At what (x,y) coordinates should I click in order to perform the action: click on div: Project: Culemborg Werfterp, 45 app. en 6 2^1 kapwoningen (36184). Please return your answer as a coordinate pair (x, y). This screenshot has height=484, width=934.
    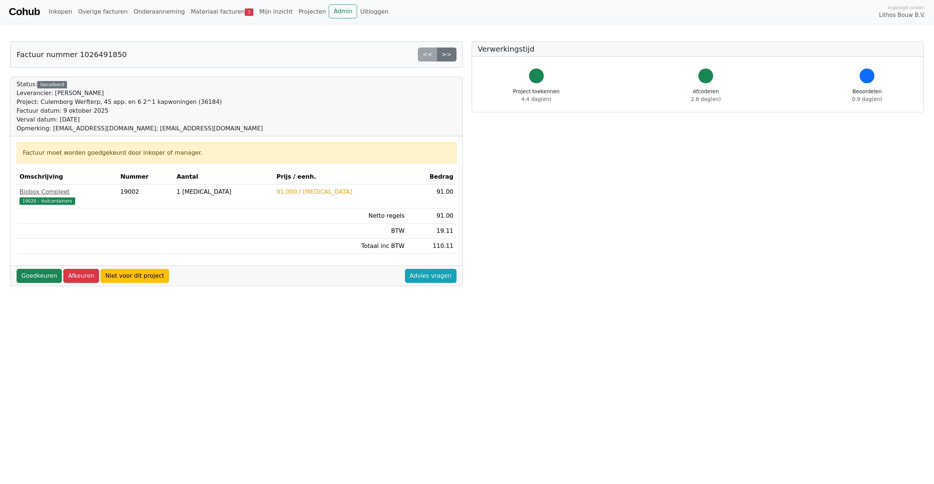
    Looking at the image, I should click on (140, 102).